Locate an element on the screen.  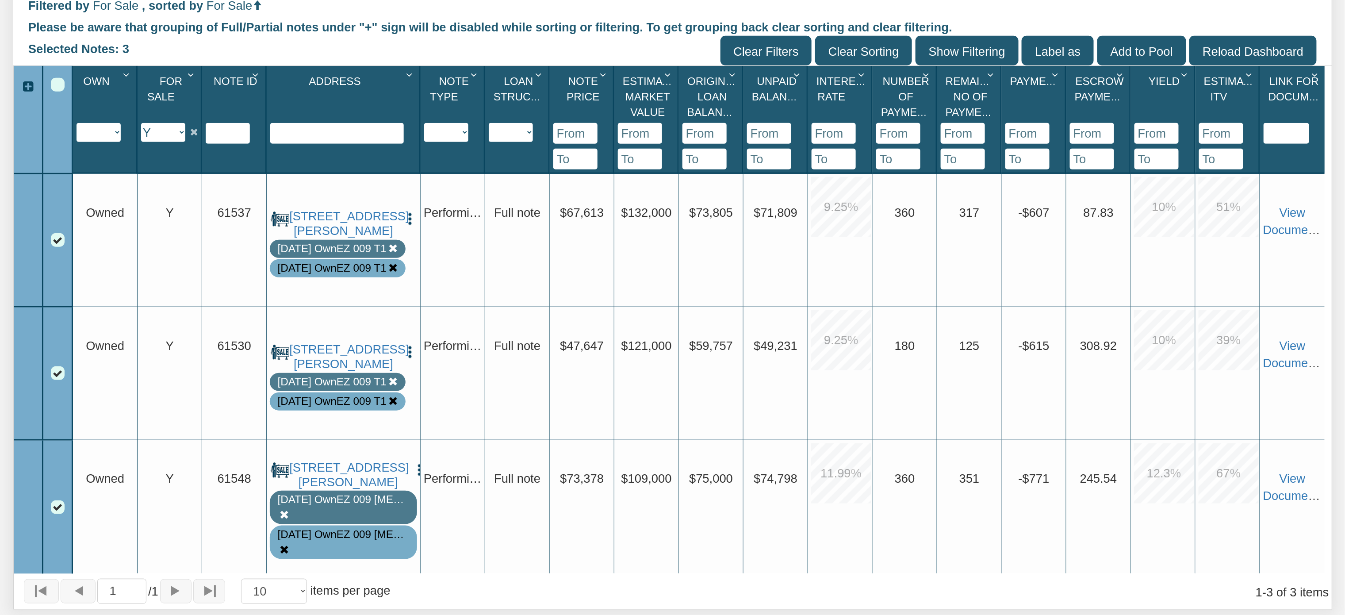
span: -$615 is located at coordinates (1034, 345).